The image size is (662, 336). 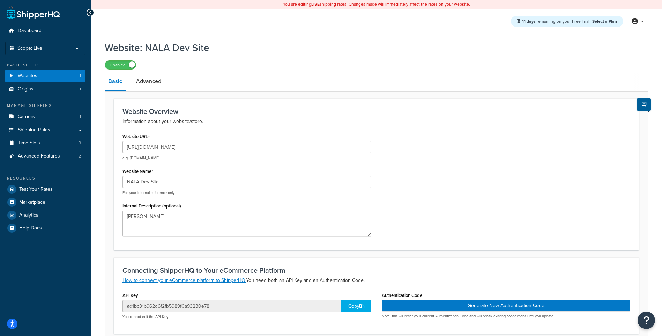 What do you see at coordinates (376, 270) in the screenshot?
I see `h3: Connecting ShipperHQ to Your eCommerce Platform` at bounding box center [376, 270].